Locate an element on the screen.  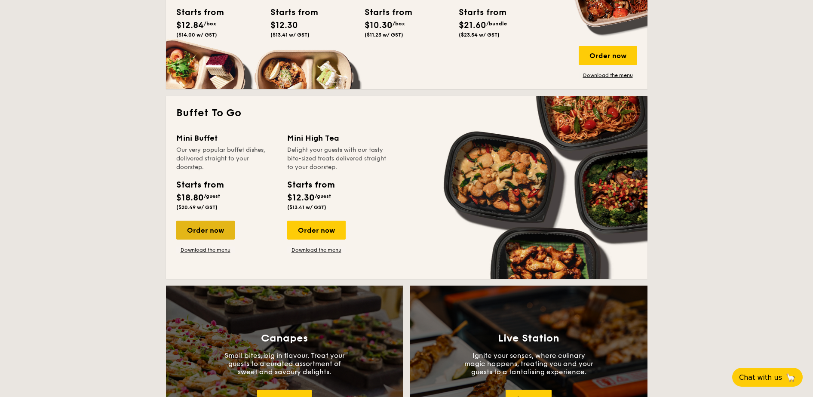
span: /bundle is located at coordinates (497, 24).